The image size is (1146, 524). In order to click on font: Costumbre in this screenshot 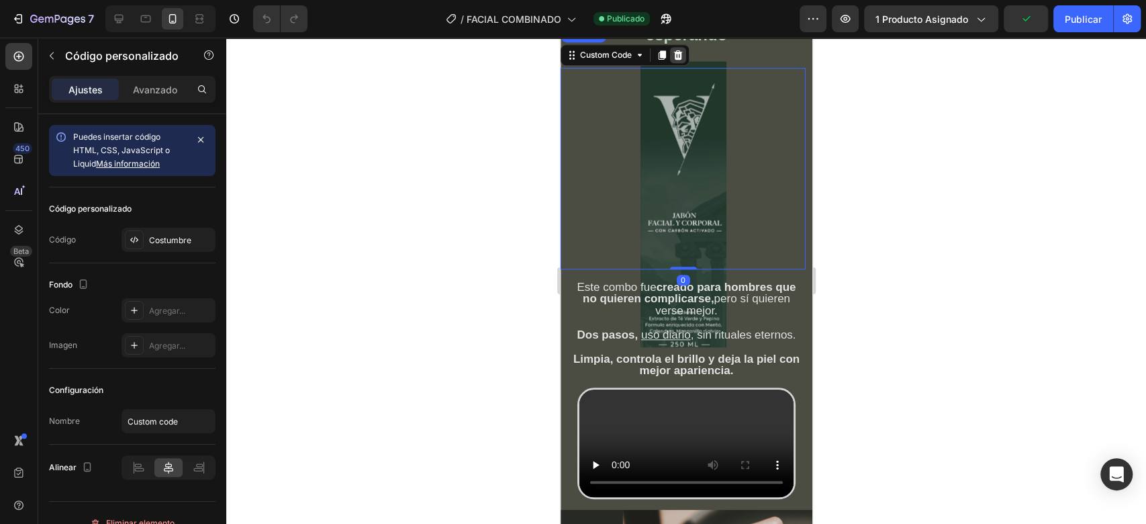, I will do `click(170, 240)`.